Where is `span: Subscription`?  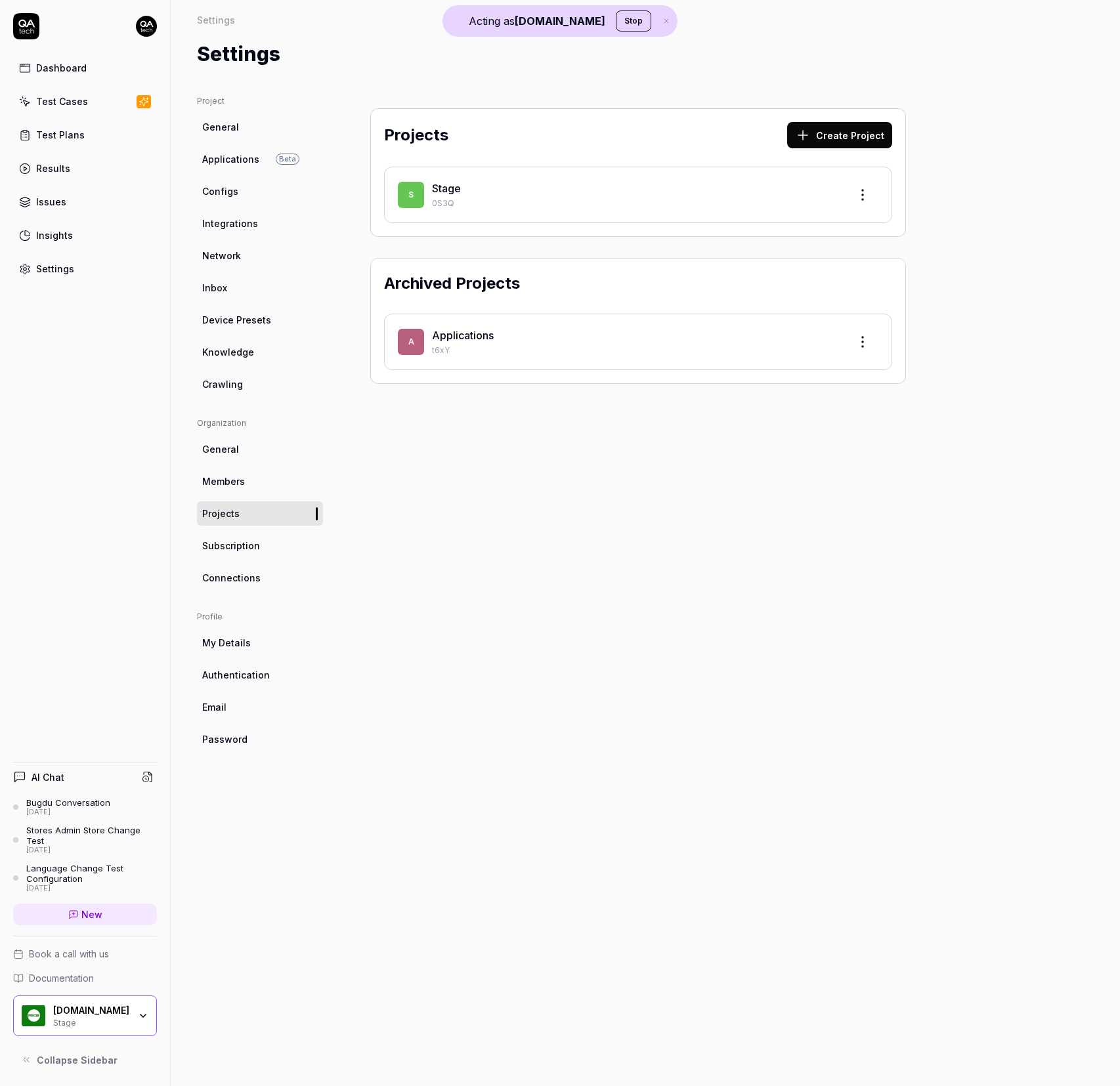
span: Subscription is located at coordinates (231, 546).